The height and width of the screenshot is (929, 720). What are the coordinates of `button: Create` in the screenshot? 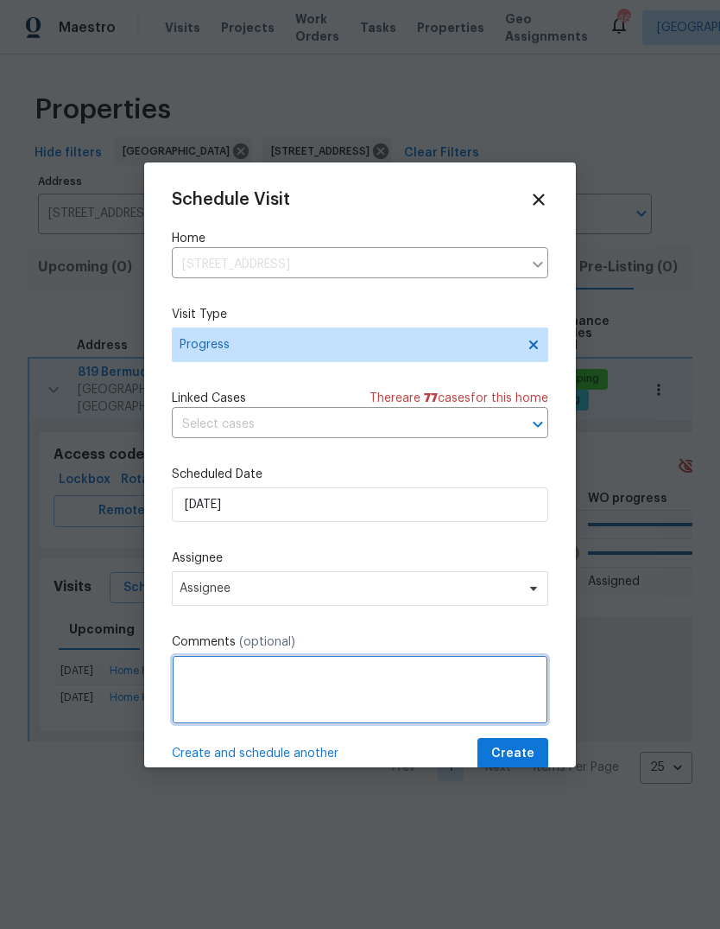 It's located at (513, 753).